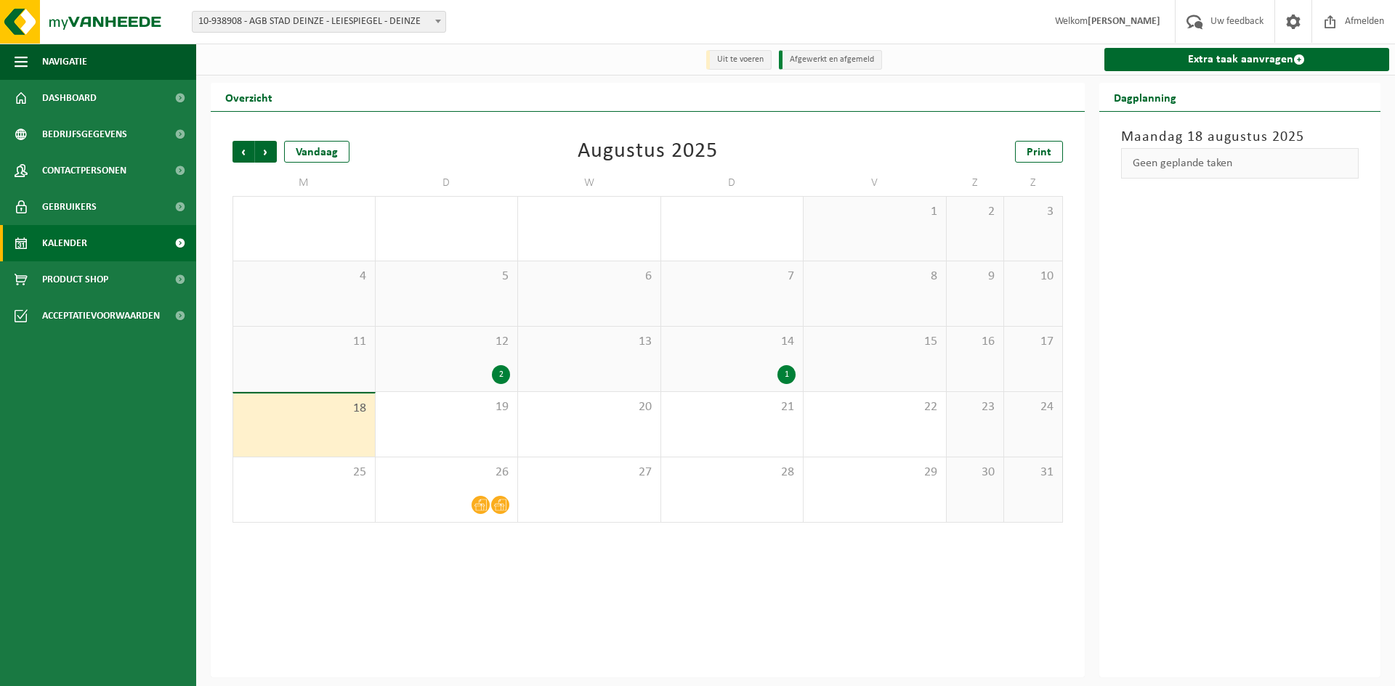  I want to click on div: Augustus 2025, so click(647, 152).